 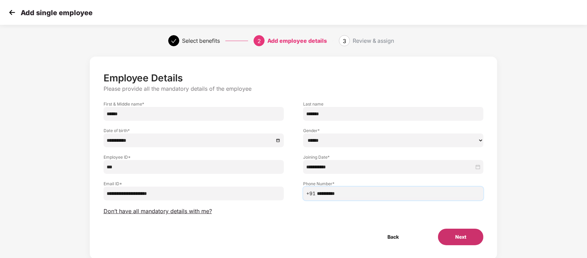 What do you see at coordinates (461, 237) in the screenshot?
I see `button: Next` at bounding box center [461, 237].